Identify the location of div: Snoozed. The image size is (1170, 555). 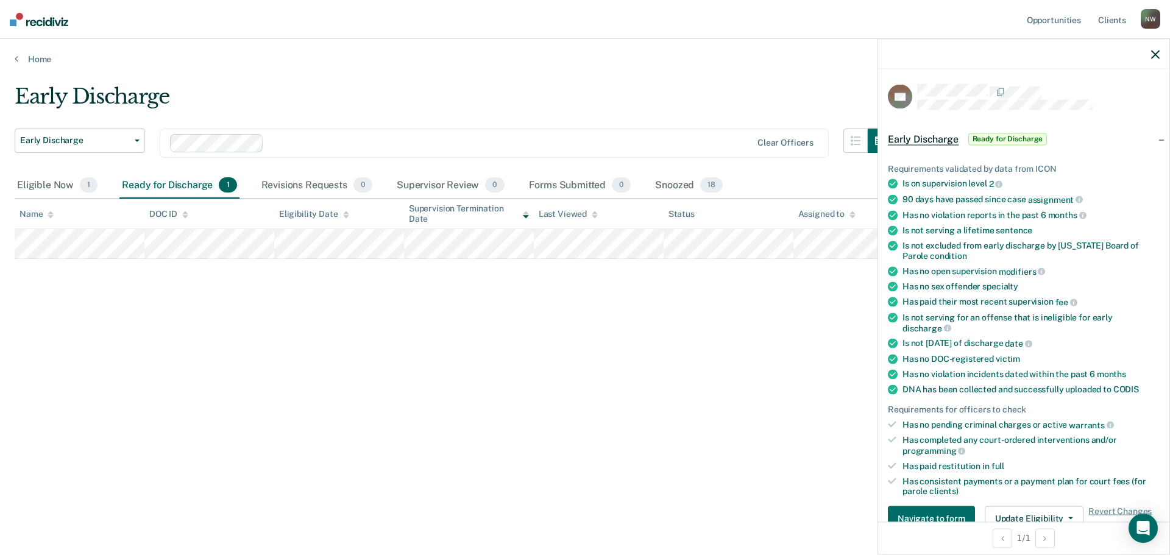
(688, 186).